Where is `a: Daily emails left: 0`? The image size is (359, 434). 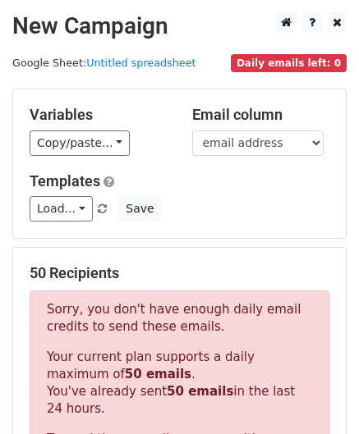 a: Daily emails left: 0 is located at coordinates (288, 62).